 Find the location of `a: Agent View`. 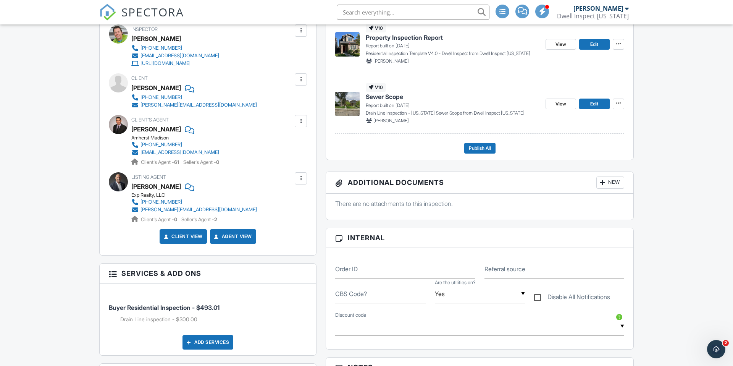

a: Agent View is located at coordinates (232, 236).